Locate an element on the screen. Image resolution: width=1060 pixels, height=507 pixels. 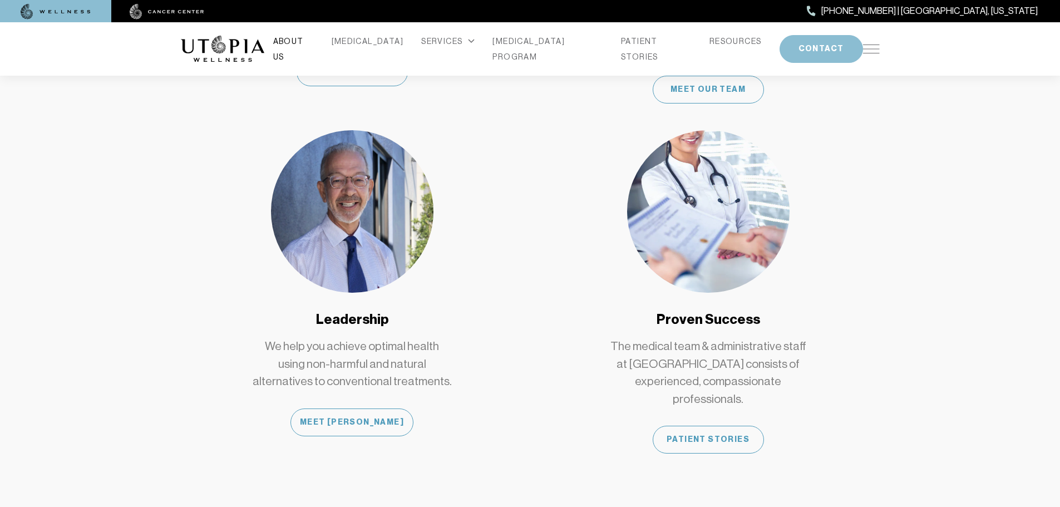
p: We help you achieve optimal health using non-harmful and natural alternatives to conventional tre... is located at coordinates (352, 364).